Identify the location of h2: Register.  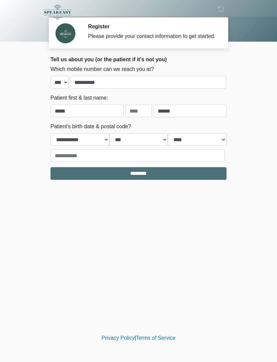
(152, 26).